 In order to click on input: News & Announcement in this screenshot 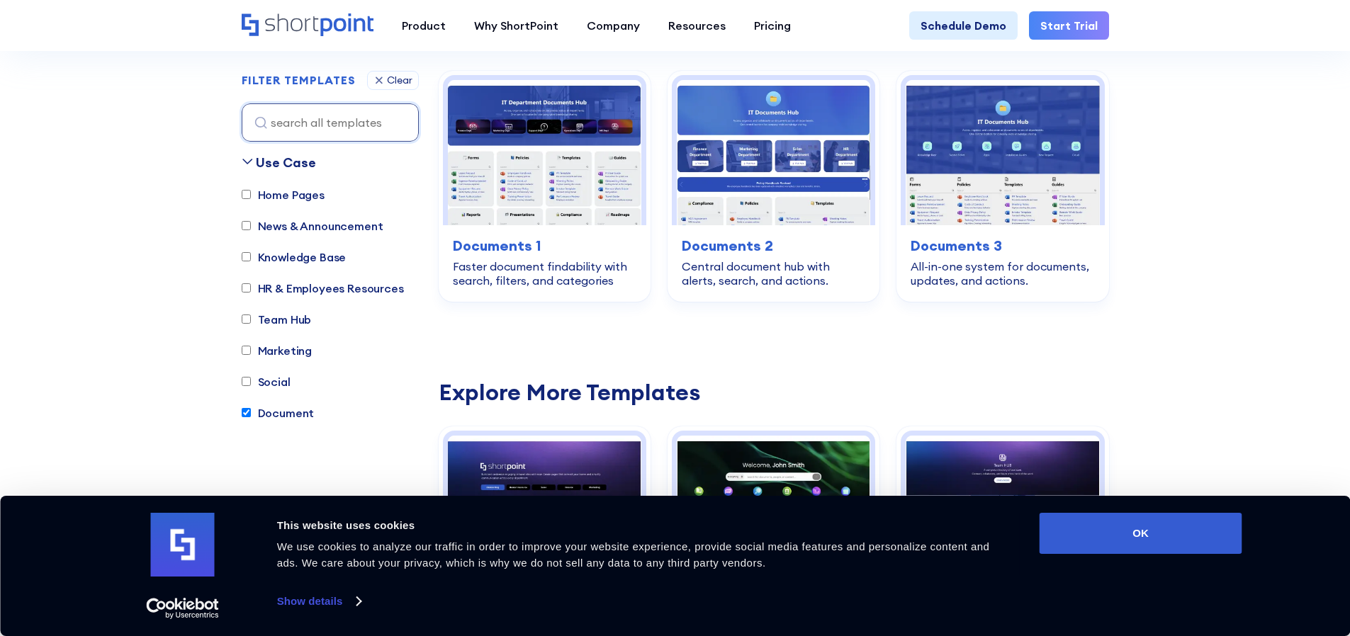, I will do `click(246, 226)`.